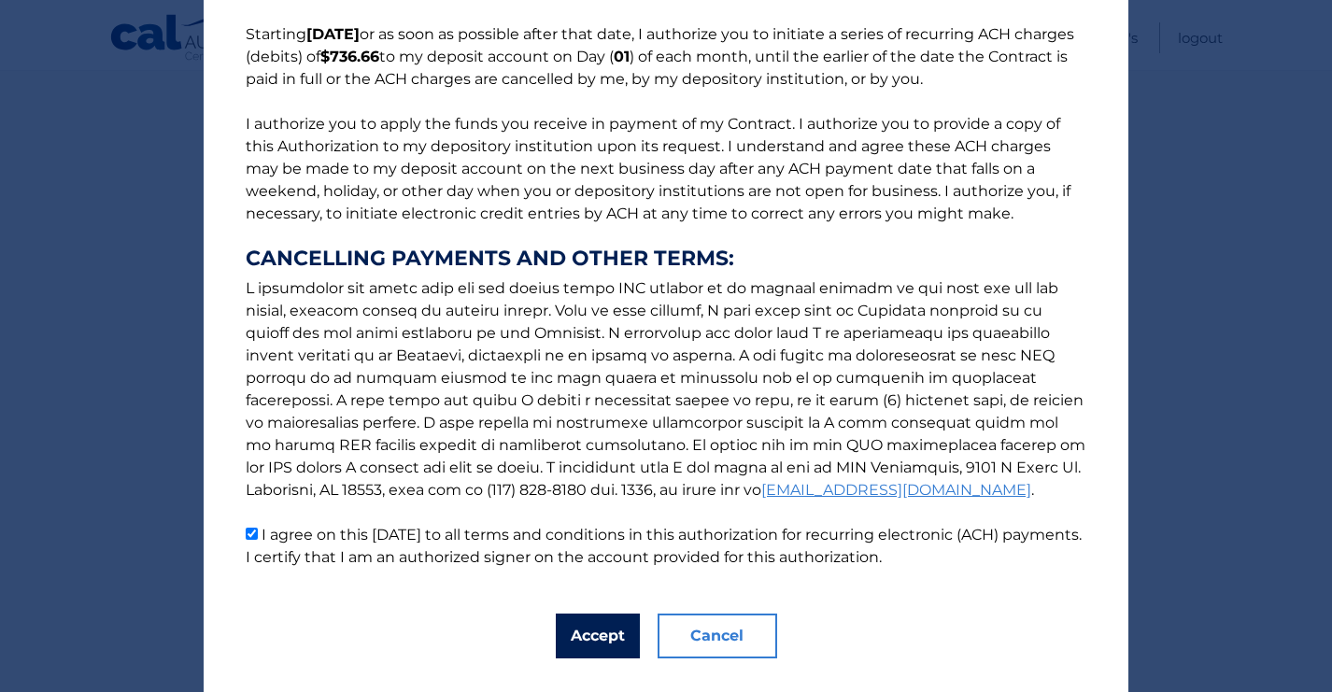 The image size is (1332, 692). What do you see at coordinates (349, 56) in the screenshot?
I see `b: $736.66` at bounding box center [349, 56].